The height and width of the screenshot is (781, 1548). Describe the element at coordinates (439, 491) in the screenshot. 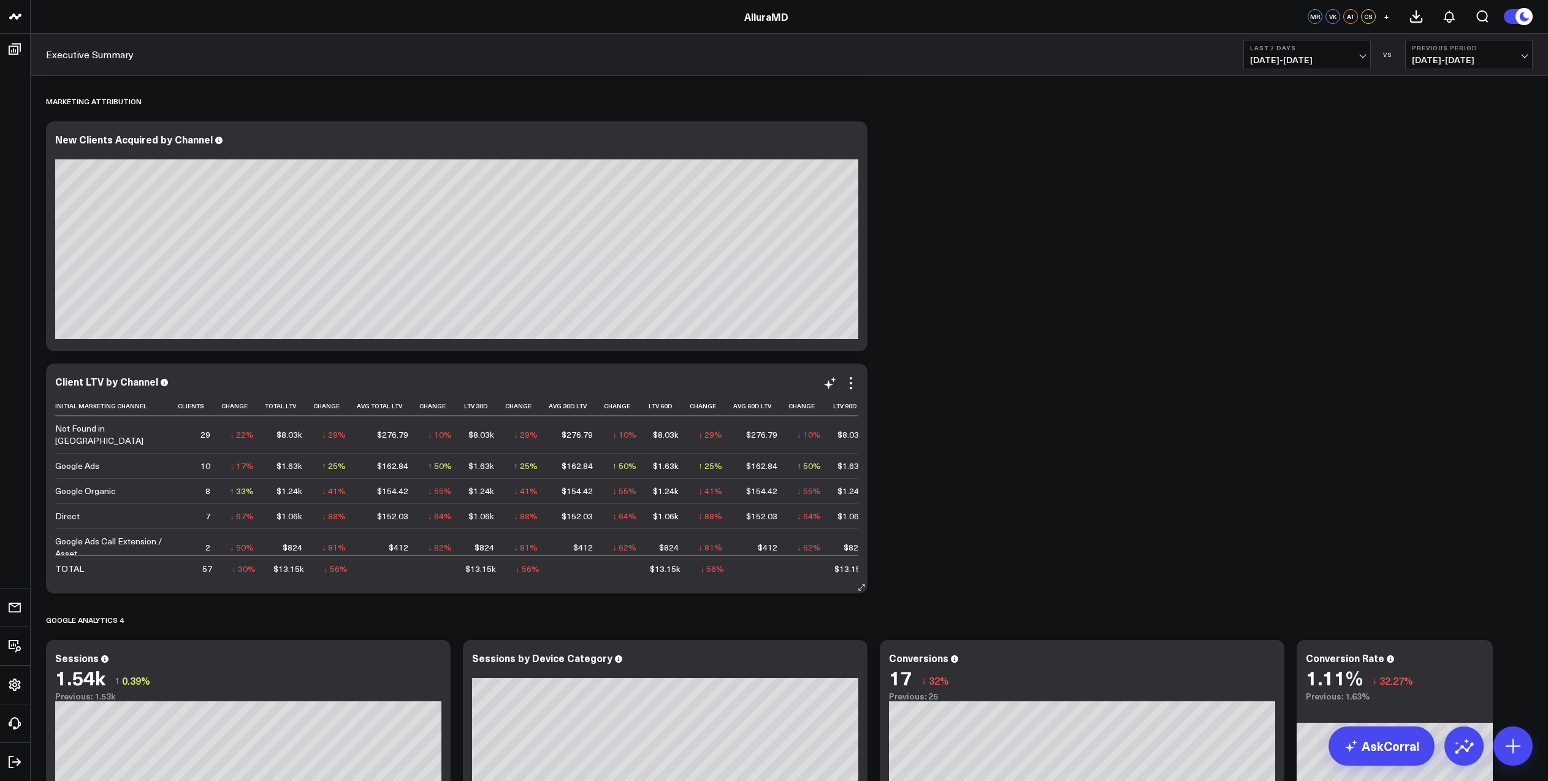

I see `div: ↓ 55%` at that location.